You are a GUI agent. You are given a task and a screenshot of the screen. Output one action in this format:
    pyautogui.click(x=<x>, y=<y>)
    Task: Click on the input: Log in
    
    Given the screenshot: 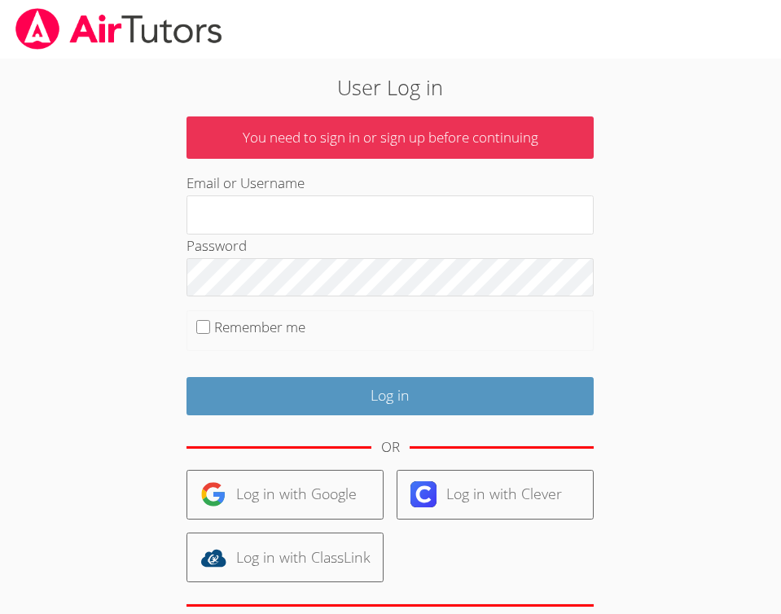 What is the action you would take?
    pyautogui.click(x=390, y=396)
    